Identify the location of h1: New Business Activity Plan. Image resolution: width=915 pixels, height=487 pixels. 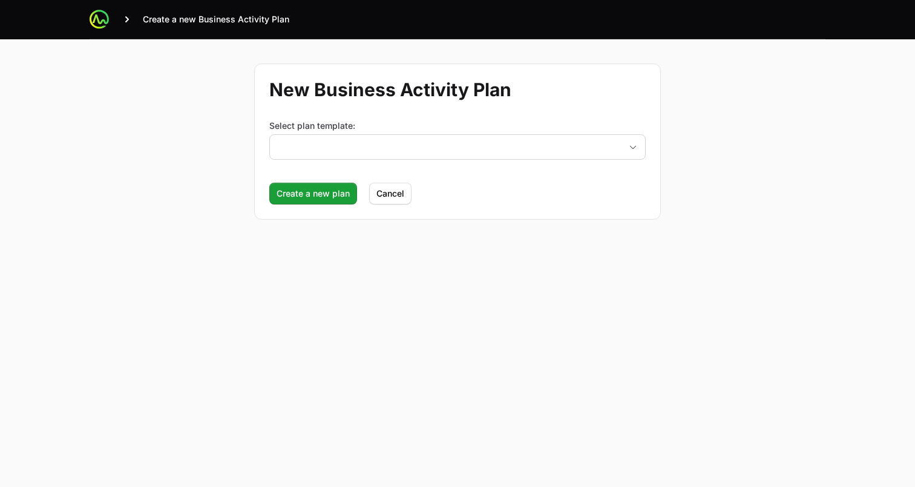
(457, 90).